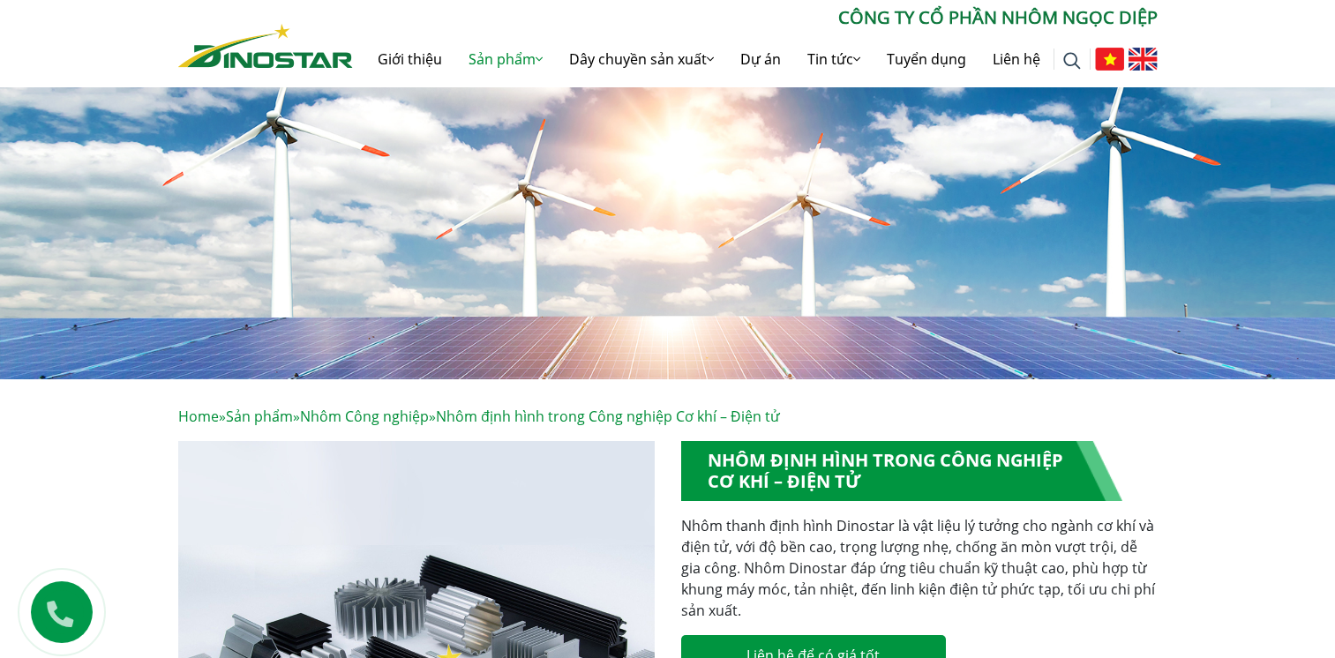 The width and height of the screenshot is (1335, 658). I want to click on a: Tin tức, so click(834, 59).